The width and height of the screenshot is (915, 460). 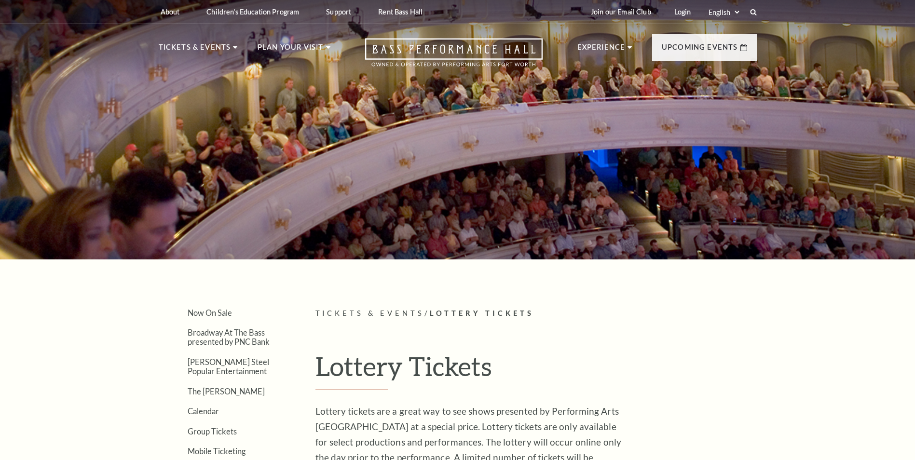 What do you see at coordinates (210, 313) in the screenshot?
I see `a: Now On Sale` at bounding box center [210, 313].